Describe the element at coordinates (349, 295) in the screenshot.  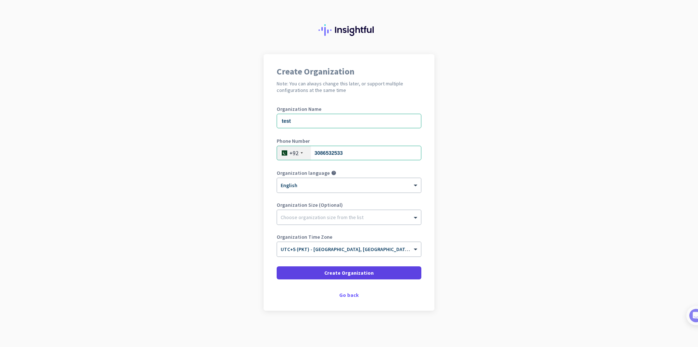
I see `div: Go back` at that location.